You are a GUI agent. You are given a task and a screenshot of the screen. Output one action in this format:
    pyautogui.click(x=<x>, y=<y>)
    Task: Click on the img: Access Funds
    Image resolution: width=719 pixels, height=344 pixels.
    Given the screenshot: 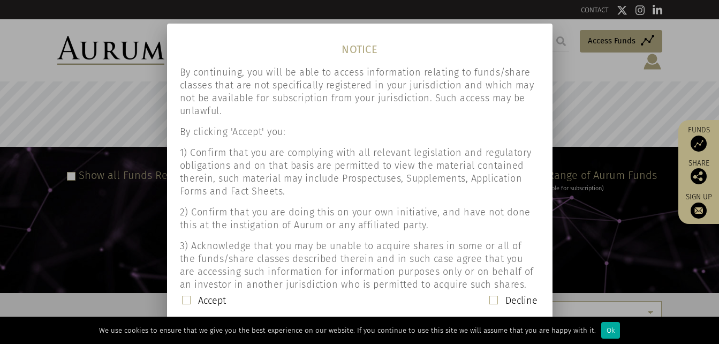 What is the action you would take?
    pyautogui.click(x=699, y=144)
    